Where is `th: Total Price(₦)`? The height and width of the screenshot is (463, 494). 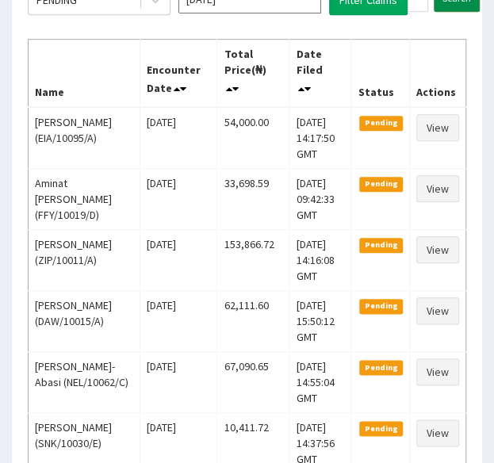 th: Total Price(₦) is located at coordinates (253, 73).